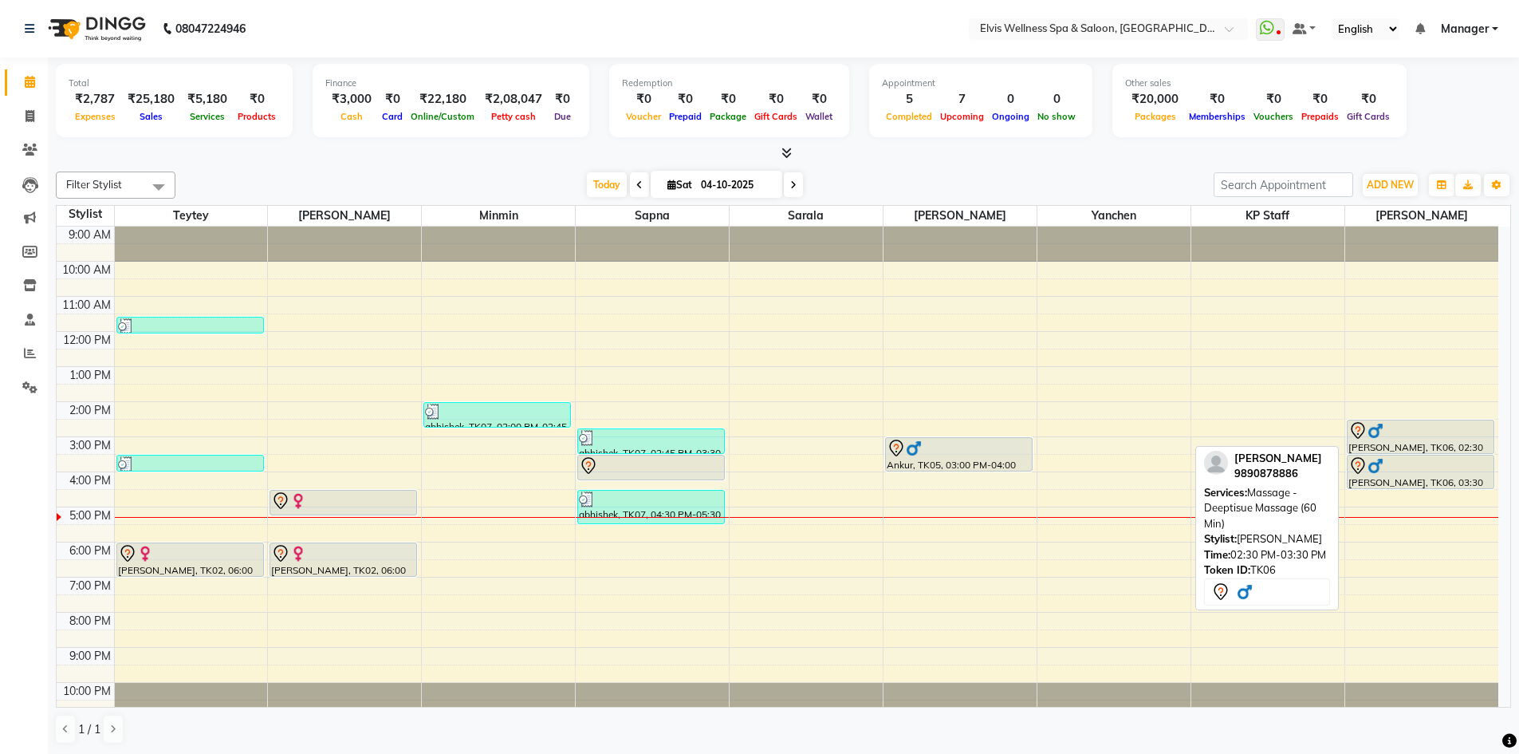  Describe the element at coordinates (909, 99) in the screenshot. I see `div: 5` at that location.